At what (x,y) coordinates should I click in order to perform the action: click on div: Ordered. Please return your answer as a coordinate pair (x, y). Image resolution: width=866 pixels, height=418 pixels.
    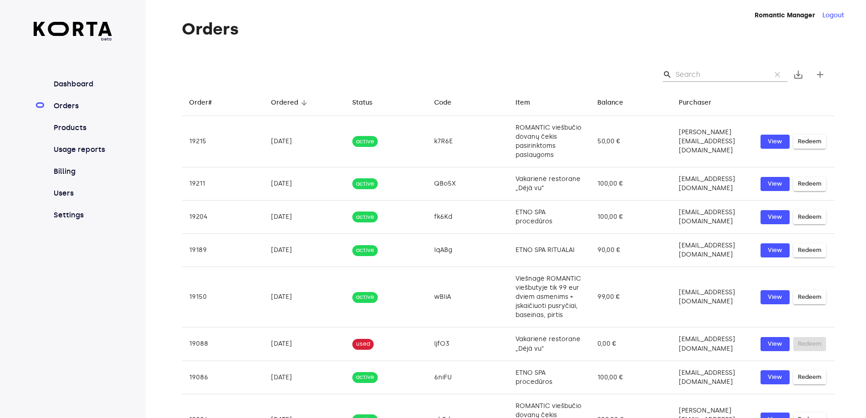
    Looking at the image, I should click on (285, 103).